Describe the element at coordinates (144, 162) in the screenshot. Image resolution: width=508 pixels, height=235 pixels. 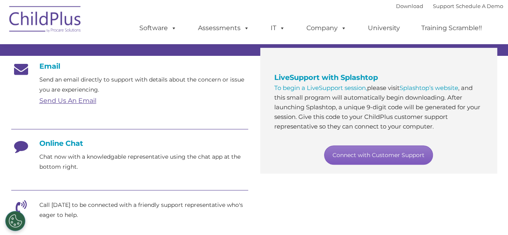
I see `p: Chat now with a knowledgable representative using the chat app at the bottom right.` at that location.